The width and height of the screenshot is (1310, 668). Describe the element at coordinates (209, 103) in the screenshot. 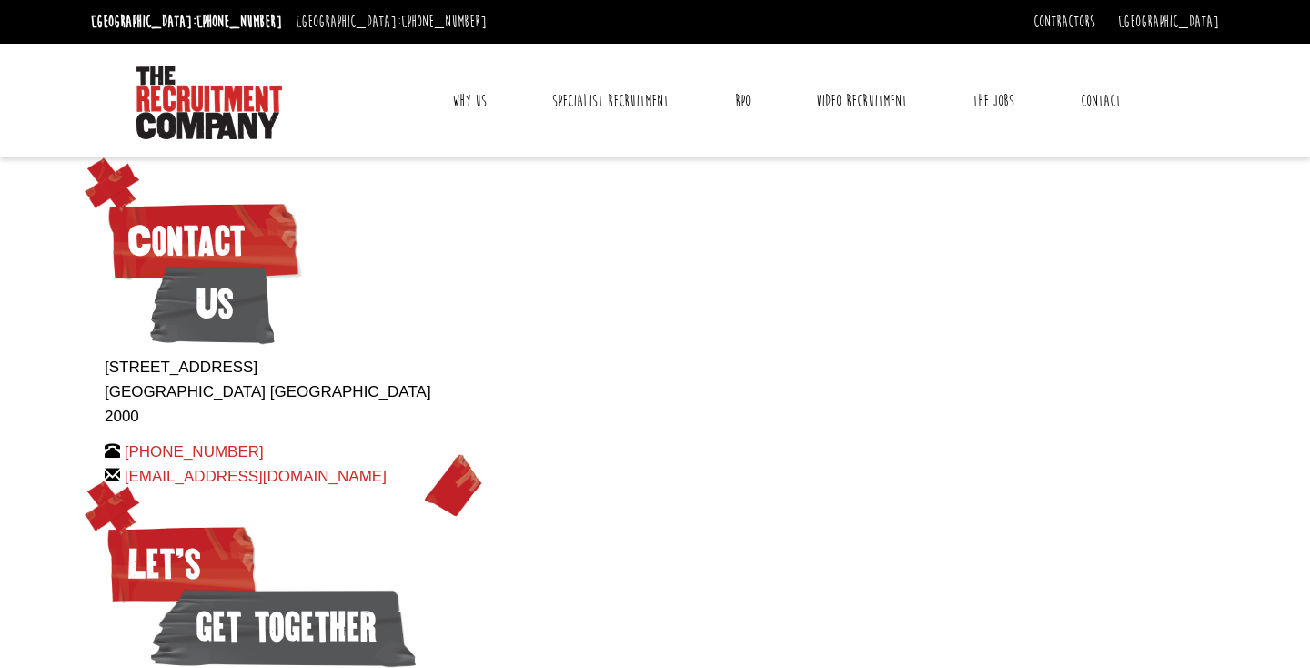

I see `img: The Recruitment Company` at that location.